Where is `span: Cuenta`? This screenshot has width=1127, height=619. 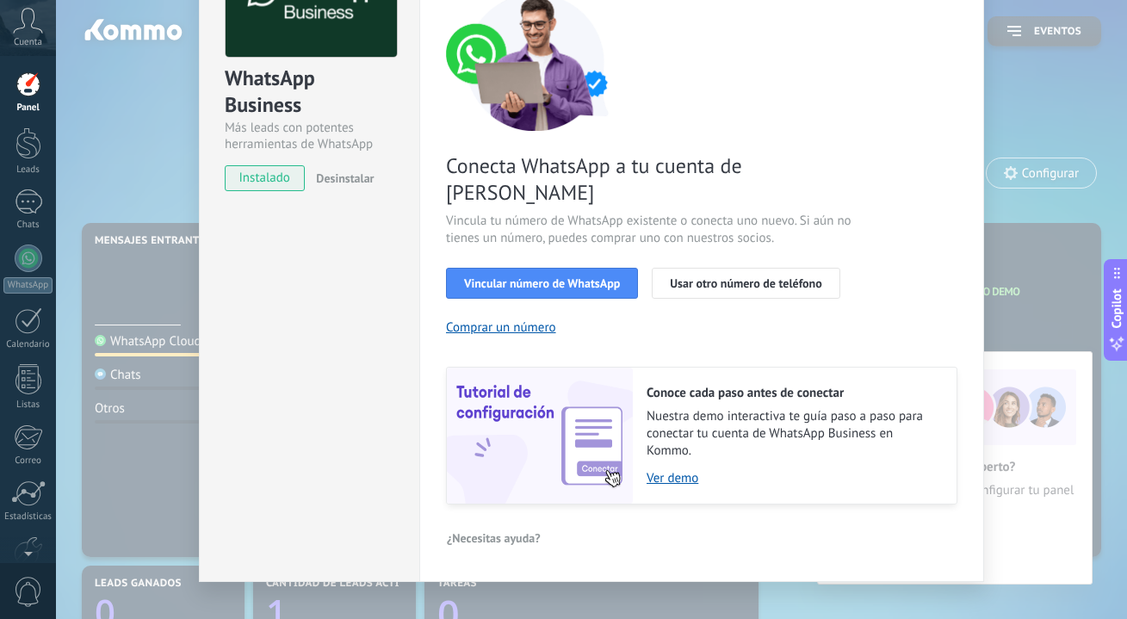
span: Cuenta is located at coordinates (28, 42).